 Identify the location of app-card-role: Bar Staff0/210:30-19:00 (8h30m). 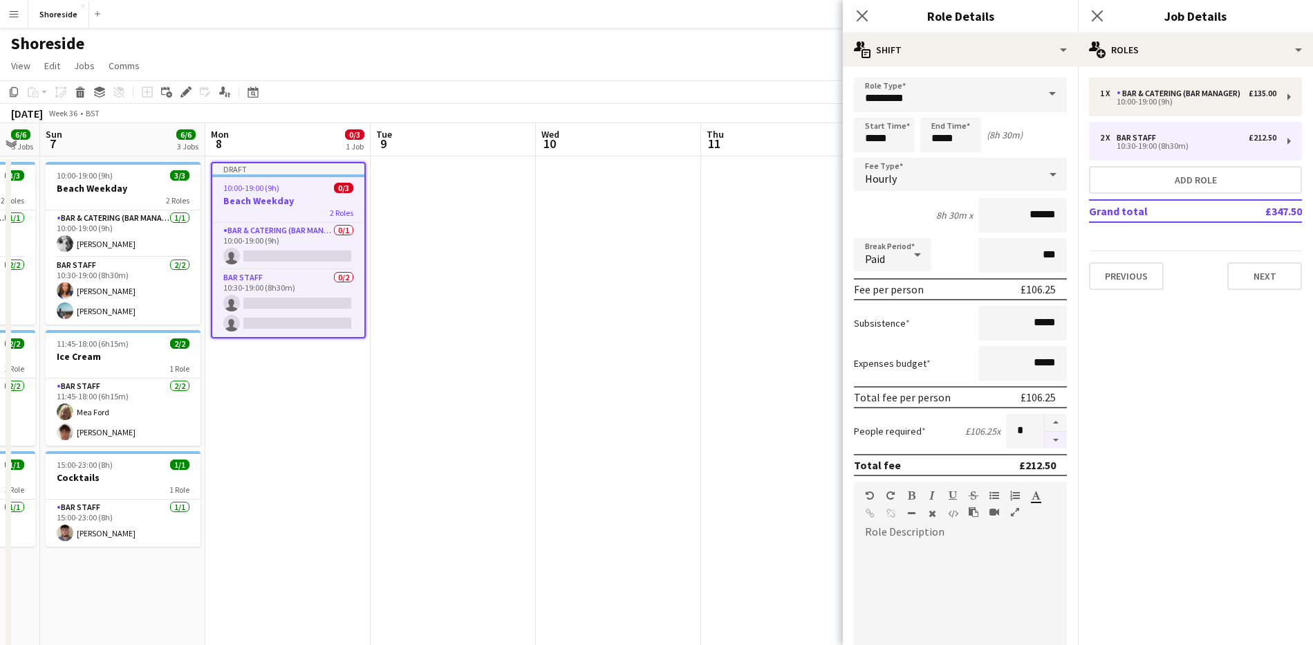
(288, 303).